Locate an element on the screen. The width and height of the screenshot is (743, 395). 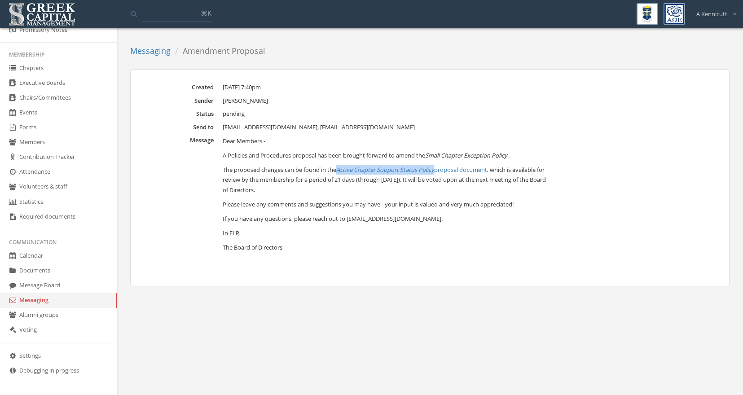
dt: Send to is located at coordinates (178, 127).